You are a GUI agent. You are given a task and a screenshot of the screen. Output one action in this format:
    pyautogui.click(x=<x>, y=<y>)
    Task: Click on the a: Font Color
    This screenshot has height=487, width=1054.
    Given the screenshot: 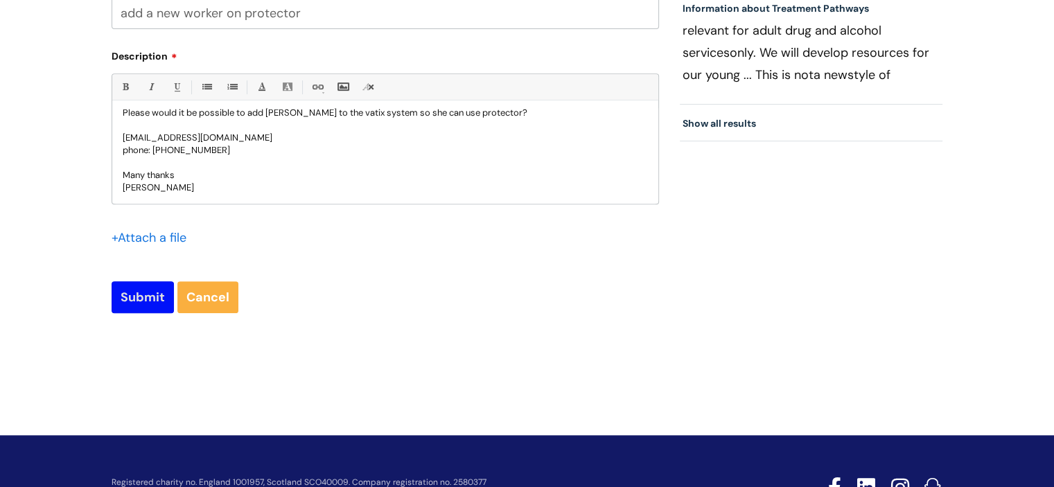 What is the action you would take?
    pyautogui.click(x=261, y=87)
    